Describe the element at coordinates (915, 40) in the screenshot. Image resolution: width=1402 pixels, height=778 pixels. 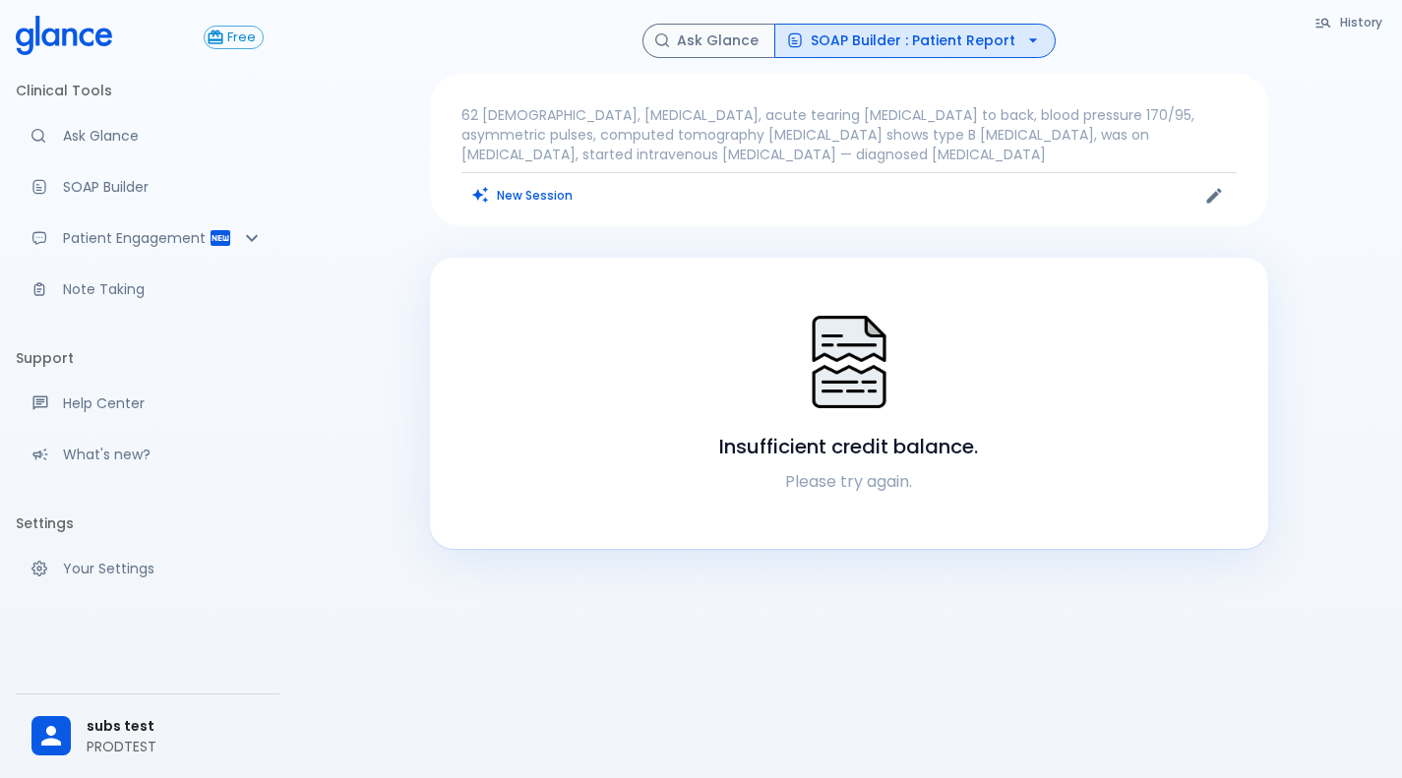
I see `button: SOAP Builder : Patient Report` at that location.